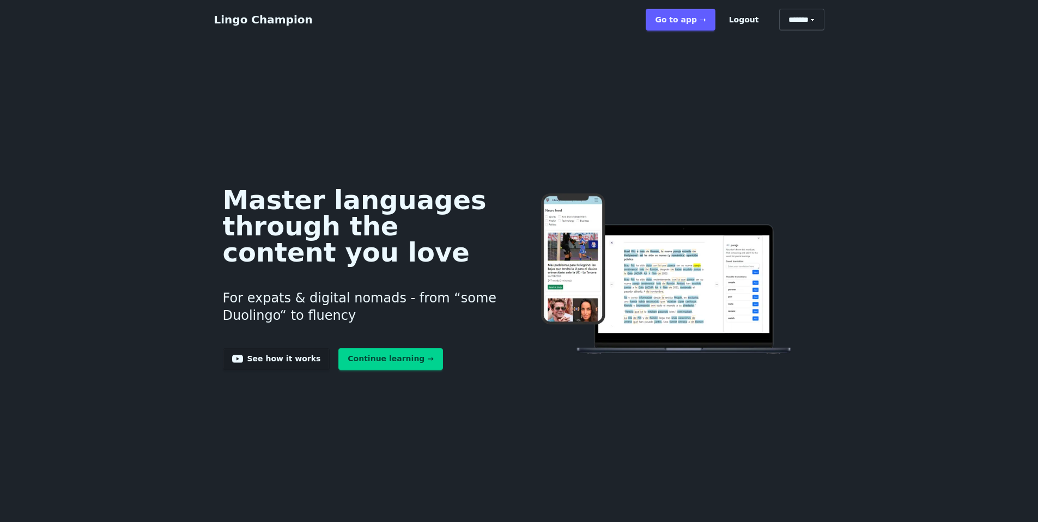  What do you see at coordinates (362, 307) in the screenshot?
I see `h3: For expats & digital nomads - from “some Duolingo“ to fluency` at bounding box center [362, 307].